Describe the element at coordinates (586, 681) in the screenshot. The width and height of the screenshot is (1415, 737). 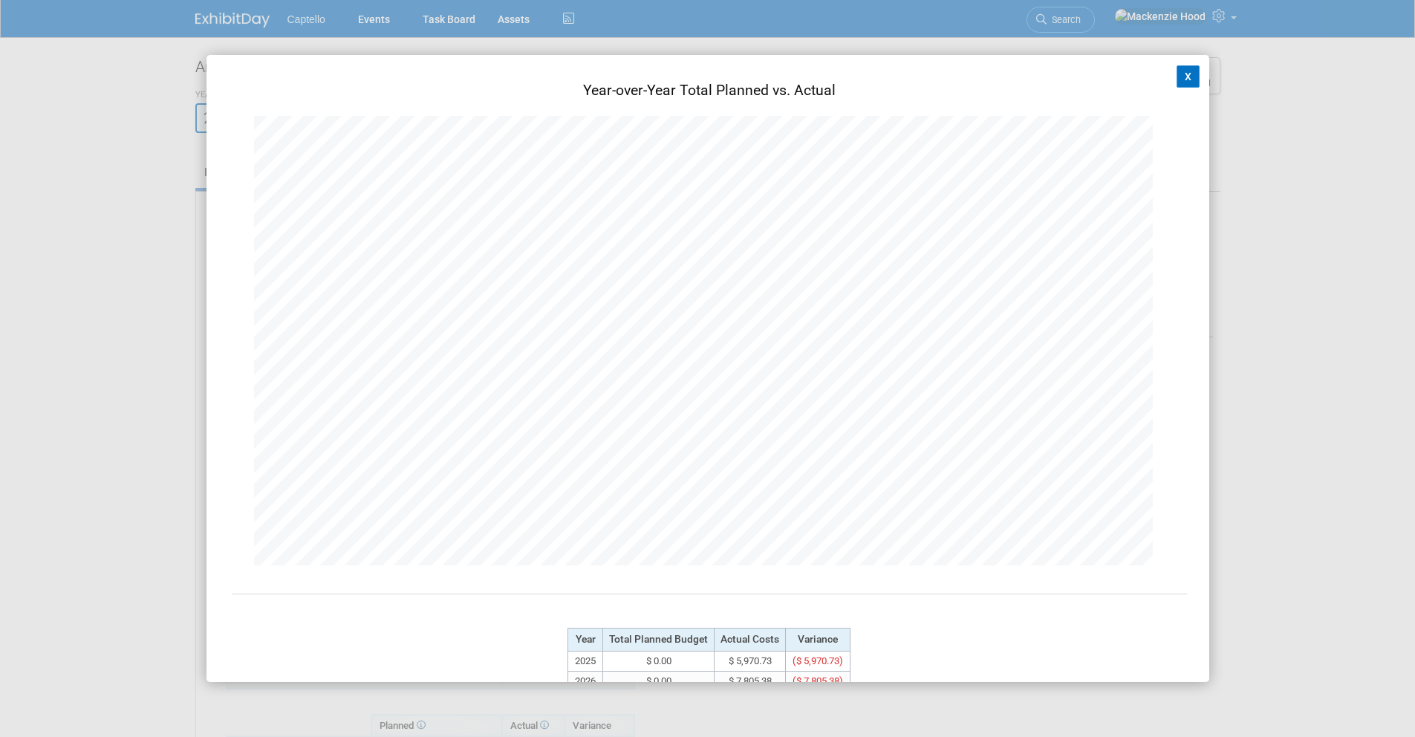
I see `td: 2026` at that location.